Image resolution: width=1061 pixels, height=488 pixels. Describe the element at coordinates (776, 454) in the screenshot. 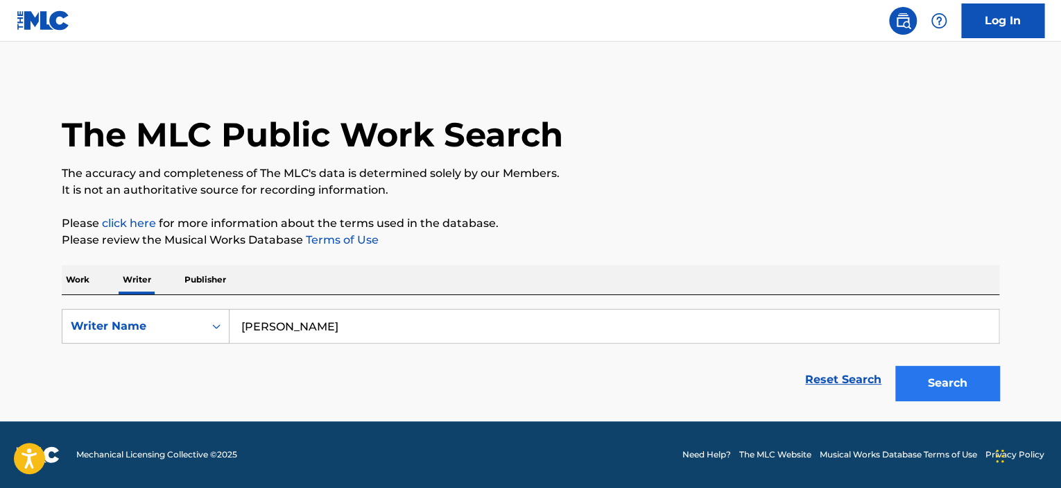

I see `a: The MLC Website` at that location.